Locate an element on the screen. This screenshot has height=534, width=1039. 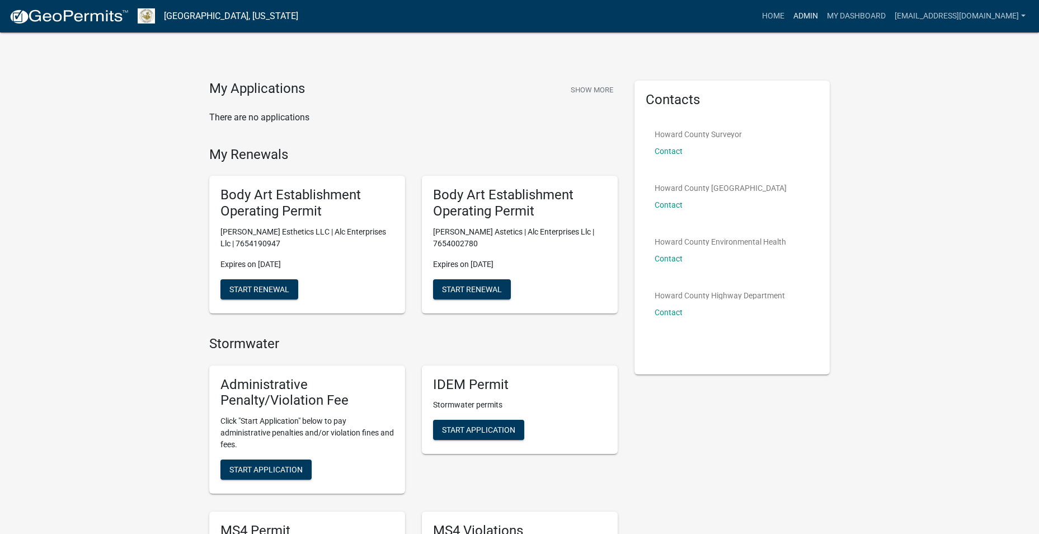
h5: IDEM Permit is located at coordinates (520, 384).